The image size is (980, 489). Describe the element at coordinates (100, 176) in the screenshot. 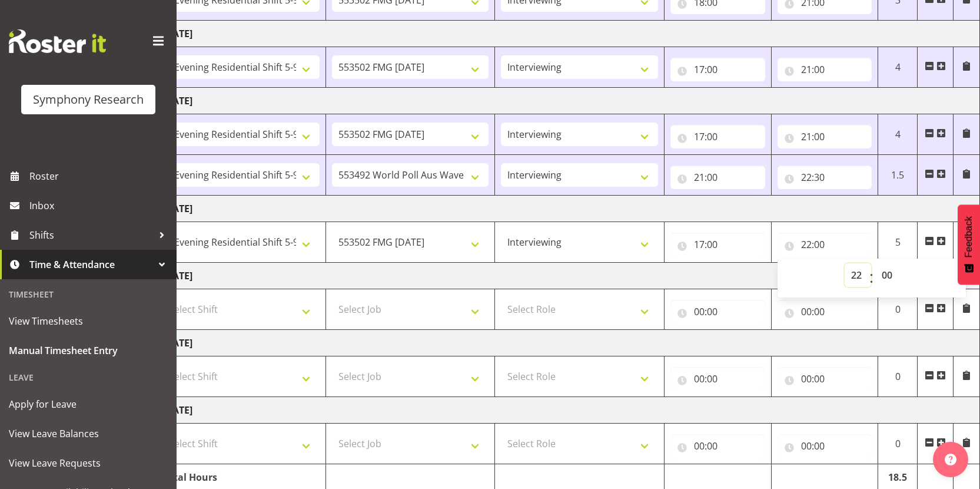

I see `span: Roster` at that location.